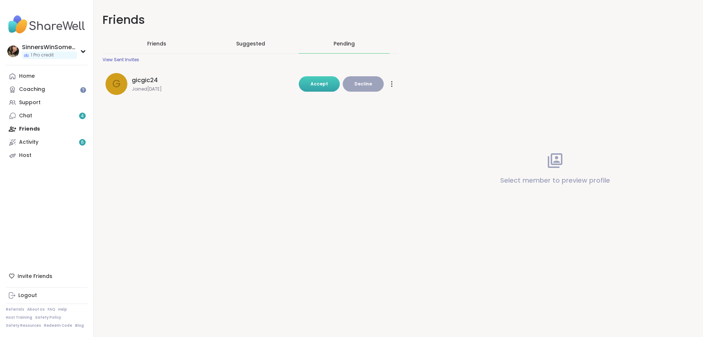 The width and height of the screenshot is (703, 337). What do you see at coordinates (80, 325) in the screenshot?
I see `a: Blog` at bounding box center [80, 325].